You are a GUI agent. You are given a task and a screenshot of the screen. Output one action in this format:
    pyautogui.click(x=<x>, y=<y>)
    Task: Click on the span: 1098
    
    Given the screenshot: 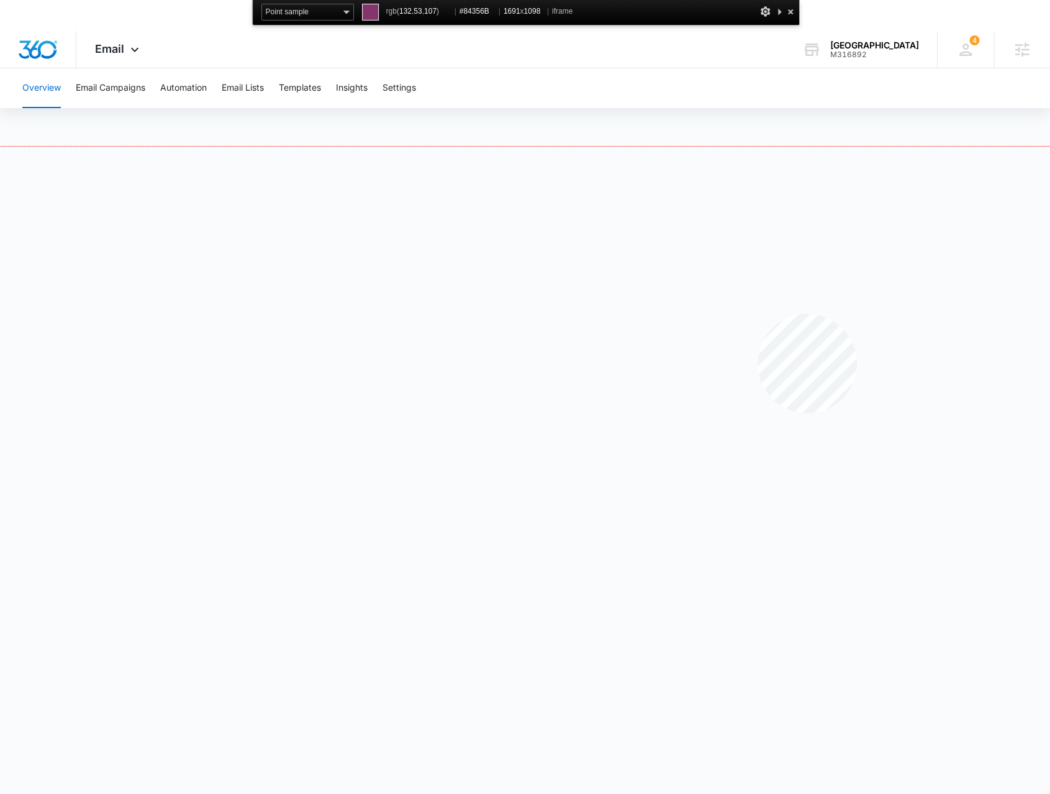 What is the action you would take?
    pyautogui.click(x=532, y=11)
    